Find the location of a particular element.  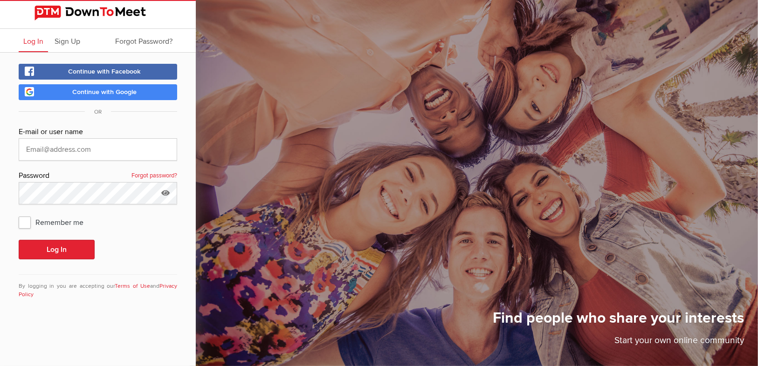

div: Password is located at coordinates (98, 176).